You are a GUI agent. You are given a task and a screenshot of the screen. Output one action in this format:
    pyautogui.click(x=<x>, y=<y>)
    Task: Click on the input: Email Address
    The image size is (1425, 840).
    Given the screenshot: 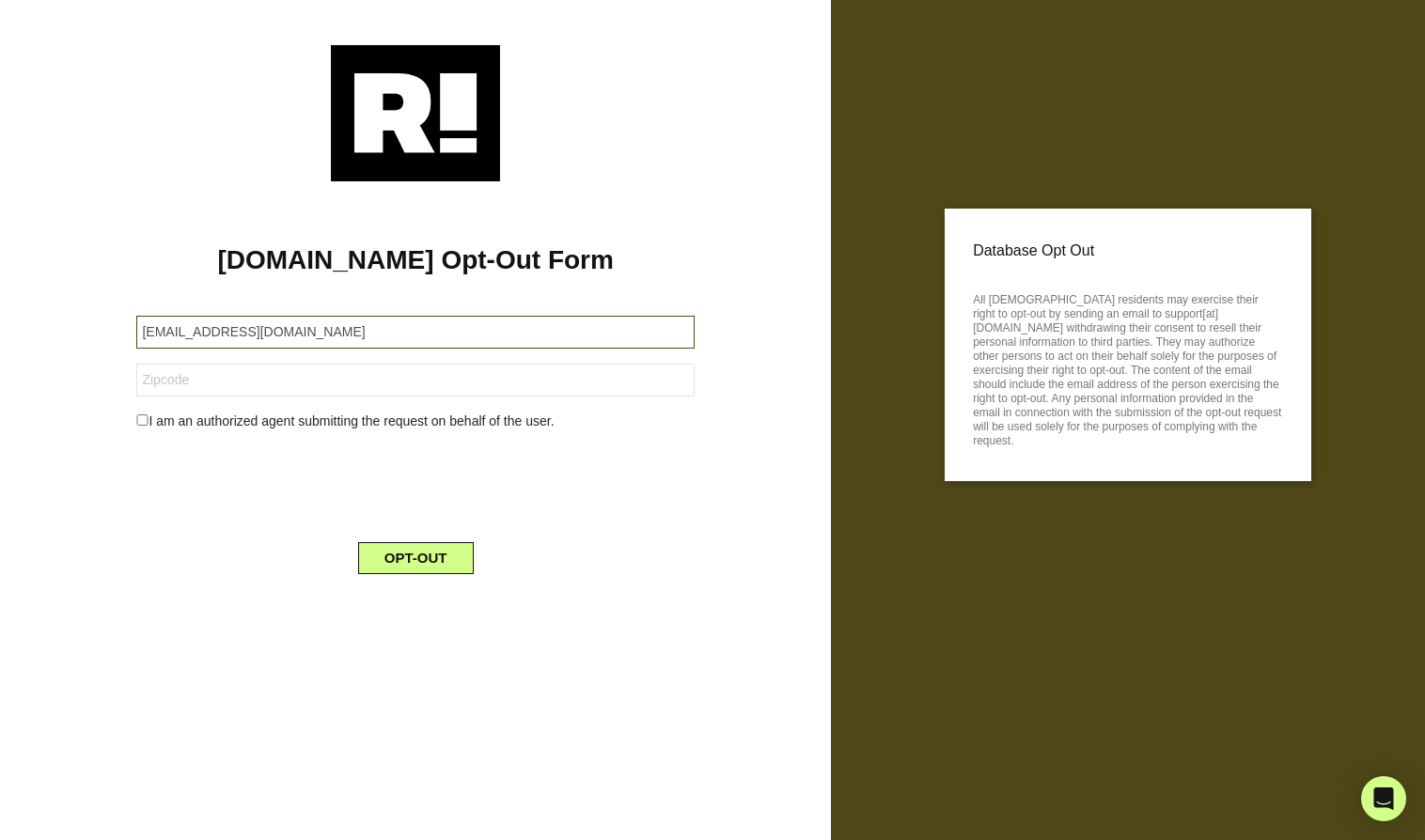 What is the action you would take?
    pyautogui.click(x=415, y=332)
    